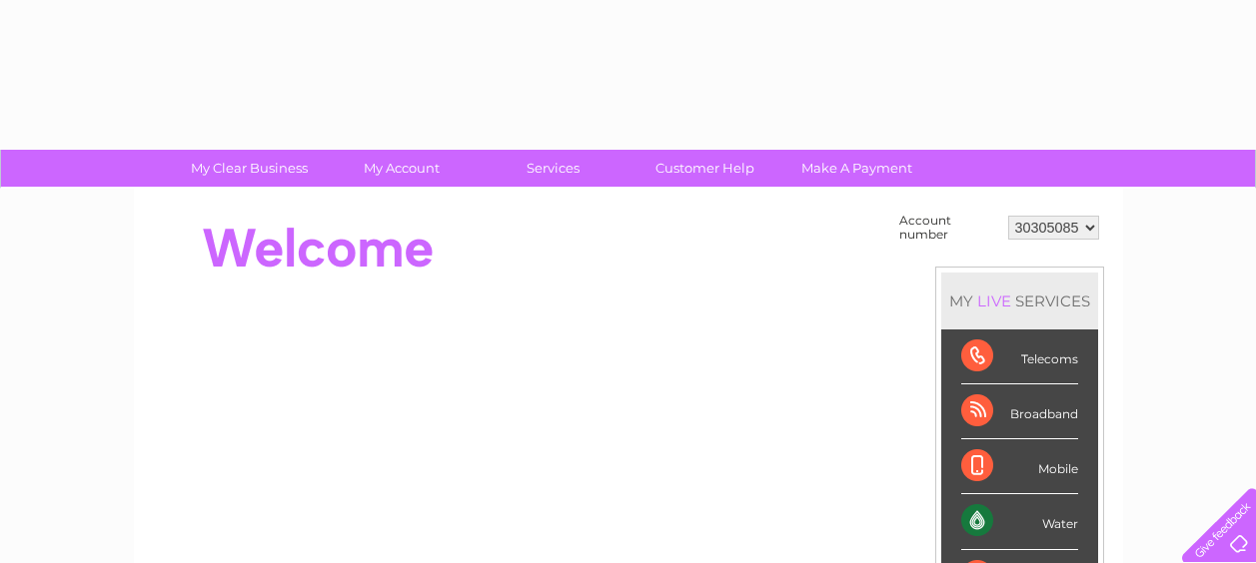 This screenshot has width=1256, height=563. What do you see at coordinates (553, 168) in the screenshot?
I see `a: Services` at bounding box center [553, 168].